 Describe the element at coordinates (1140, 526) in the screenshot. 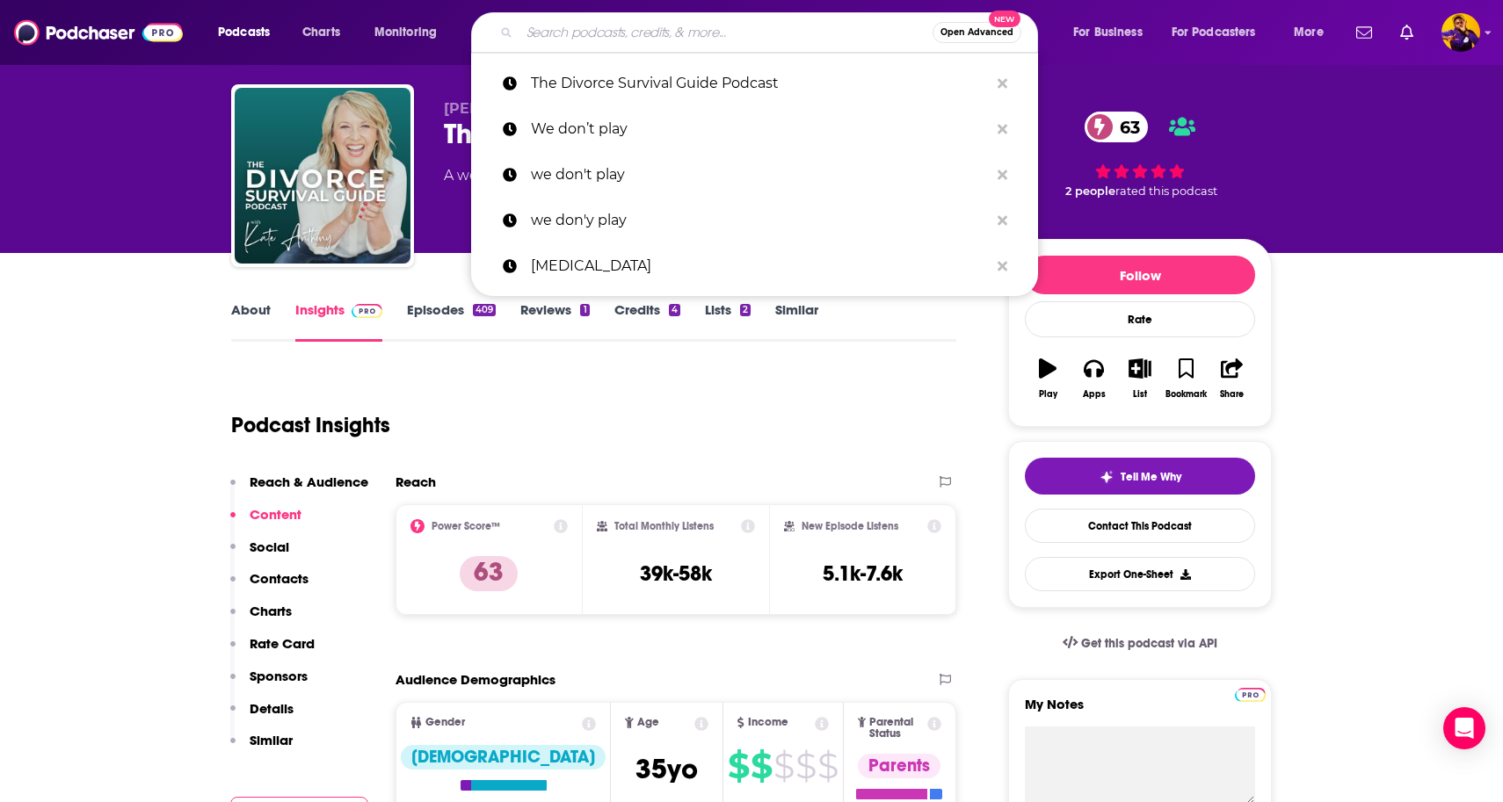

I see `a: Contact This Podcast` at that location.